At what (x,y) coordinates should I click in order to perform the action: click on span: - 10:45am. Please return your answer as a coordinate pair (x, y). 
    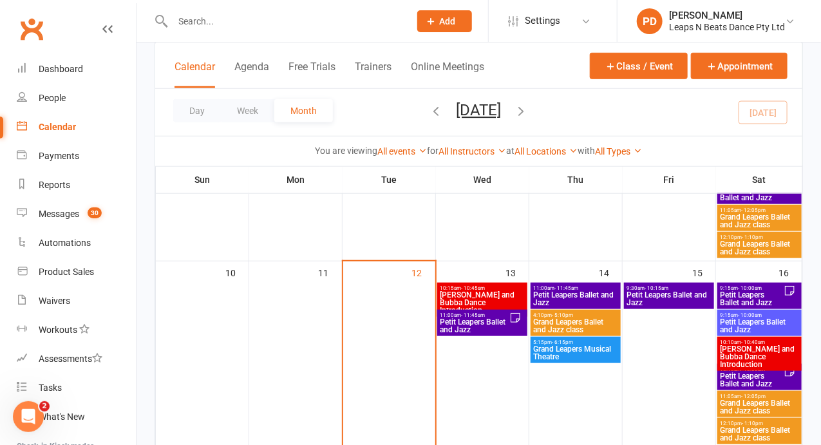
    Looking at the image, I should click on (473, 288).